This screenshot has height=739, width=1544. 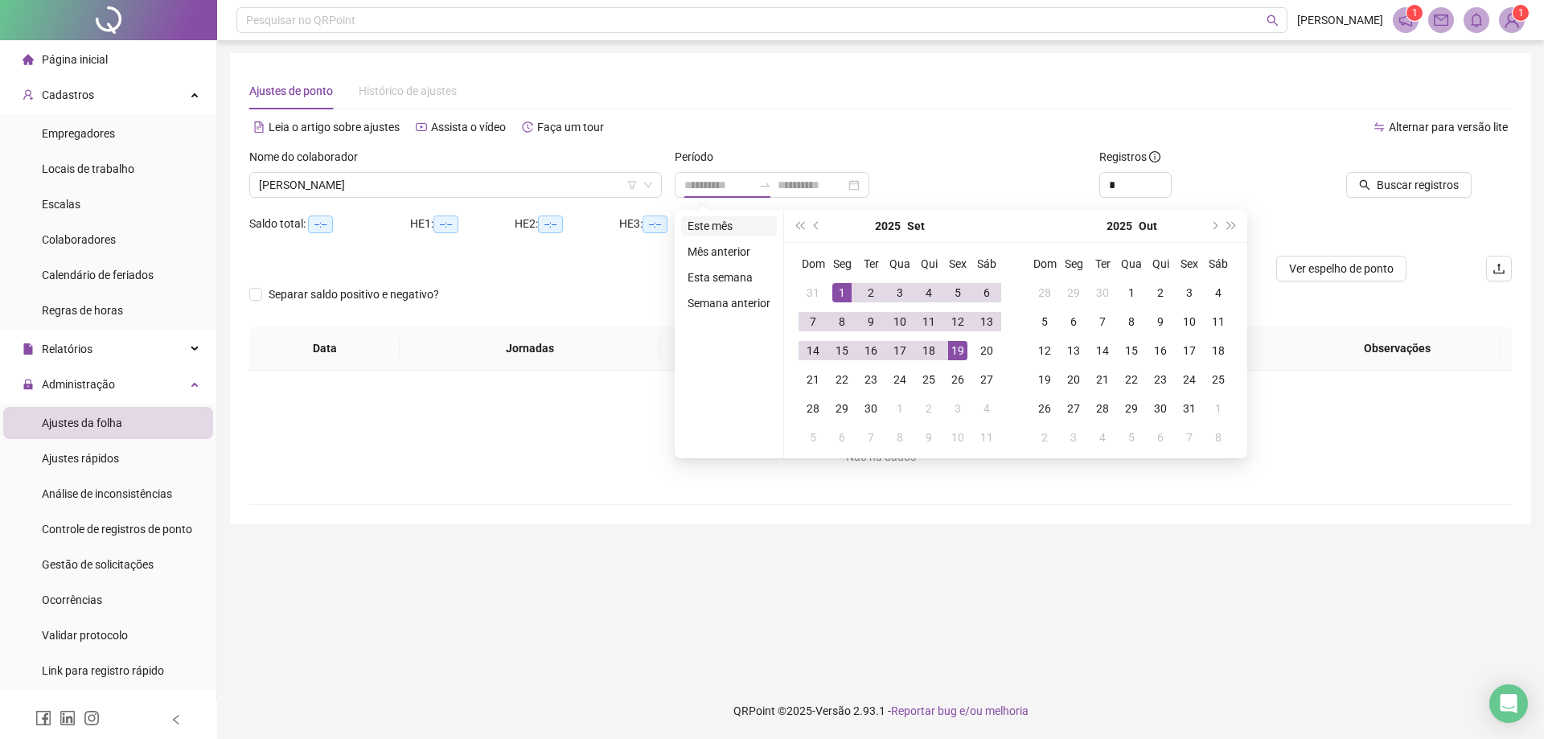 What do you see at coordinates (833, 711) in the screenshot?
I see `span: Versão` at bounding box center [833, 711].